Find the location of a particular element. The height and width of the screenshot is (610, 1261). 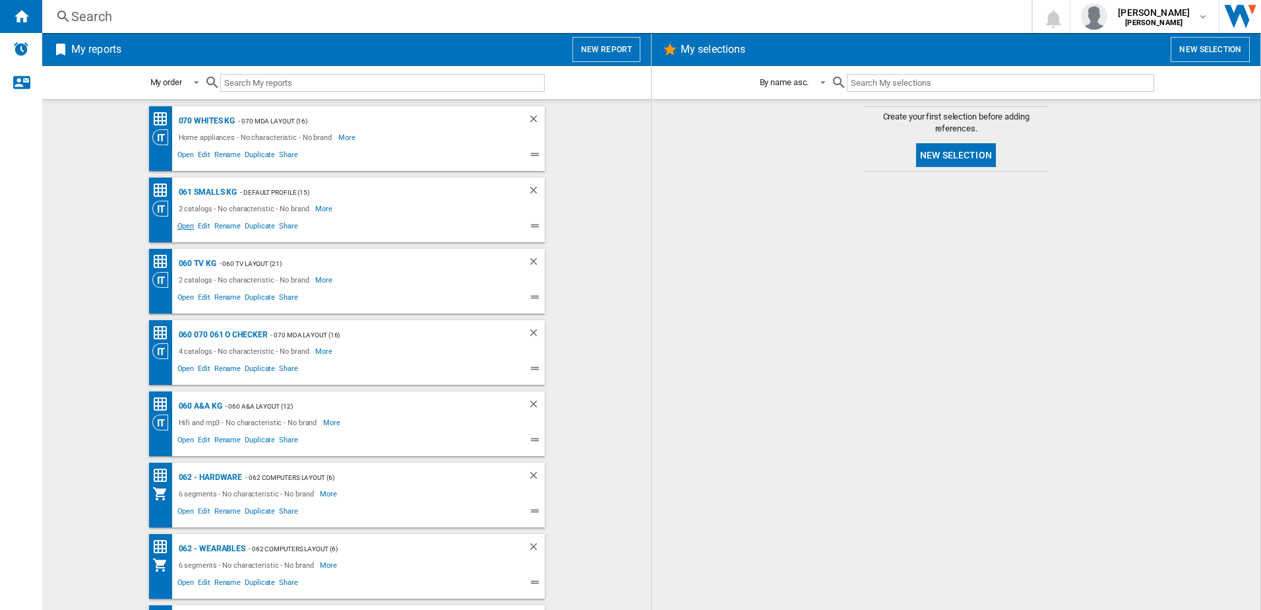

div: 4 catalogs - No characteristic - No brand is located at coordinates (245, 351).